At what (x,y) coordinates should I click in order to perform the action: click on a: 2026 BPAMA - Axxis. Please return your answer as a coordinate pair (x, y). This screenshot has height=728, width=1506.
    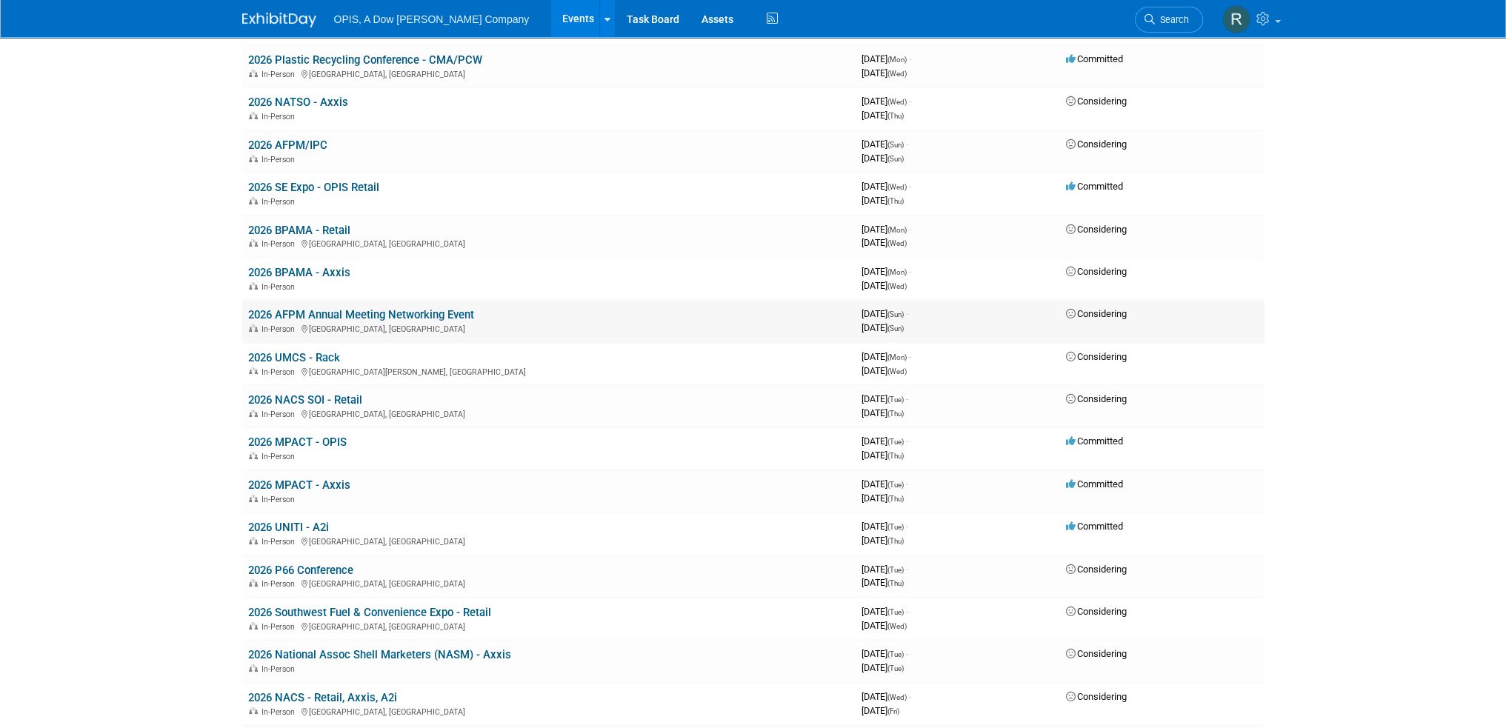
    Looking at the image, I should click on (299, 273).